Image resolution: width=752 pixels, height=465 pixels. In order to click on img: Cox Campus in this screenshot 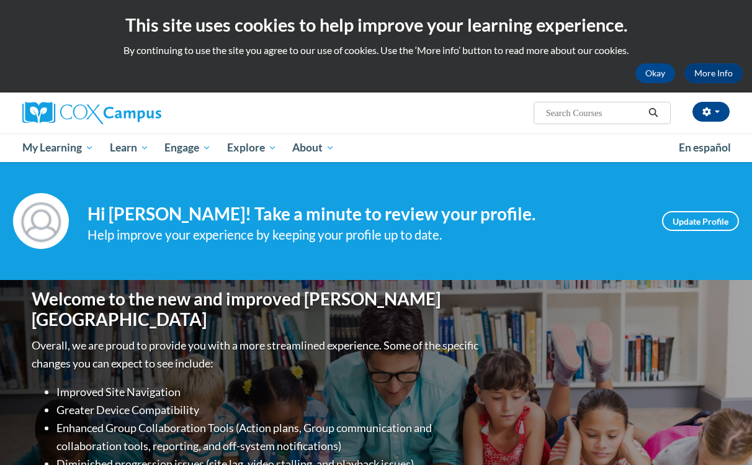, I will do `click(92, 113)`.